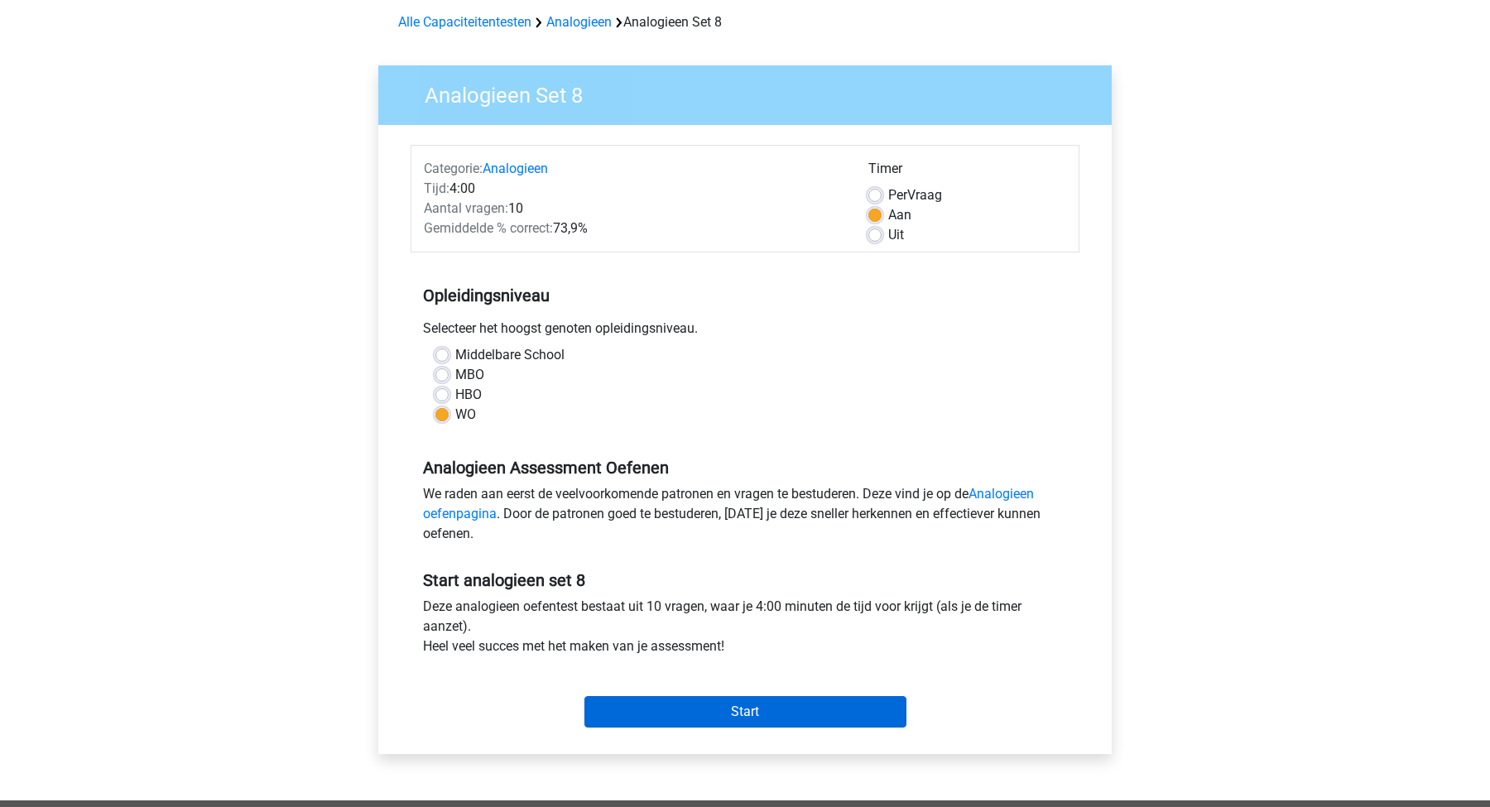 The width and height of the screenshot is (1490, 807). What do you see at coordinates (510, 355) in the screenshot?
I see `label: Middelbare School` at bounding box center [510, 355].